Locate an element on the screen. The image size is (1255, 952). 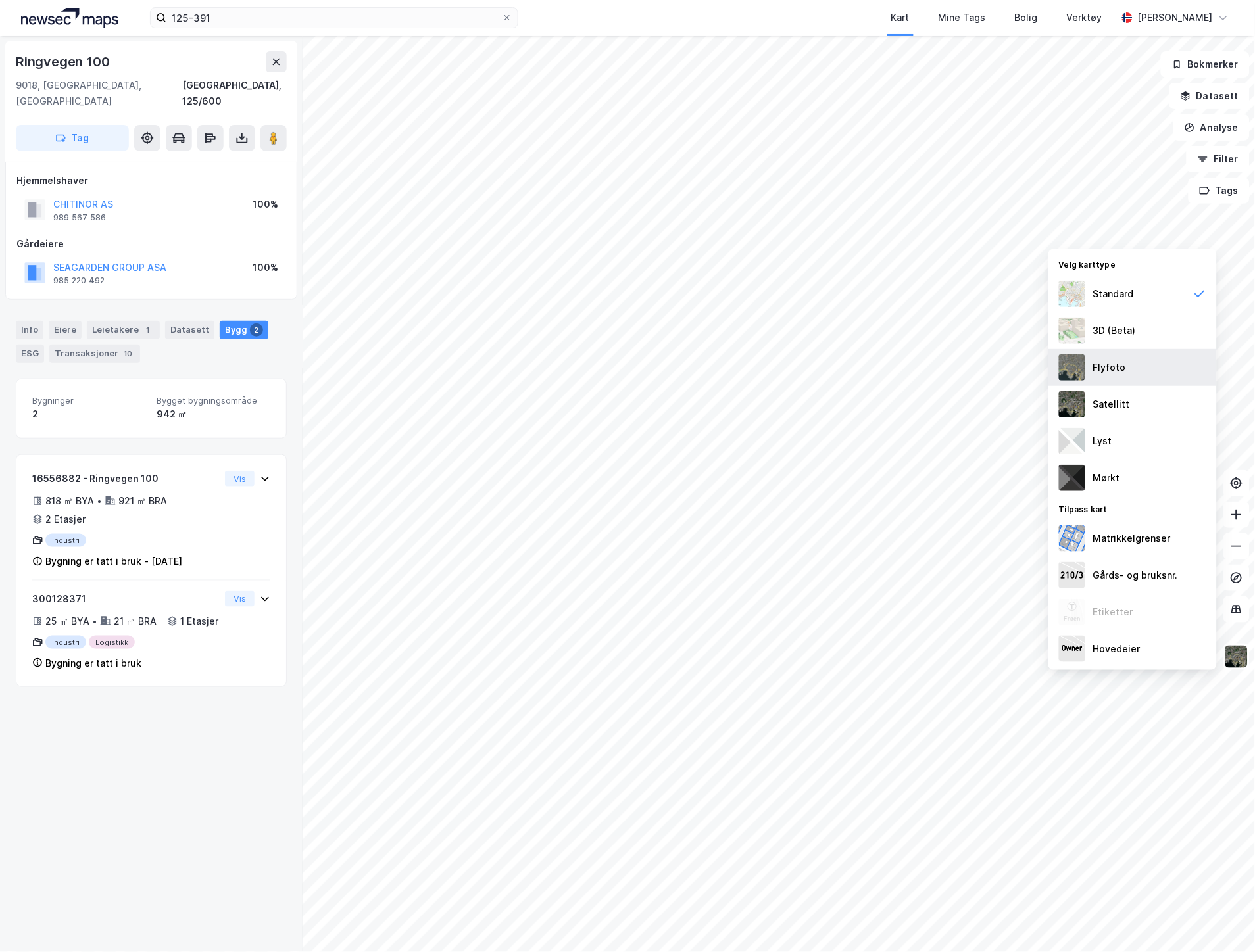
div: Mine Tags is located at coordinates (962, 18).